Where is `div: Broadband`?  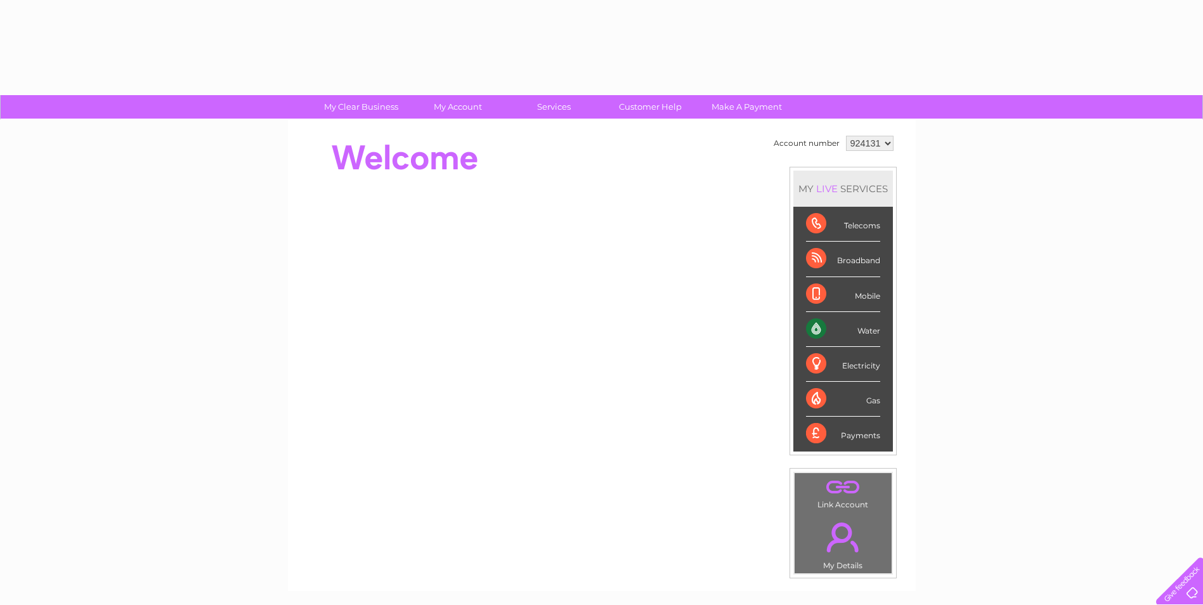 div: Broadband is located at coordinates (843, 259).